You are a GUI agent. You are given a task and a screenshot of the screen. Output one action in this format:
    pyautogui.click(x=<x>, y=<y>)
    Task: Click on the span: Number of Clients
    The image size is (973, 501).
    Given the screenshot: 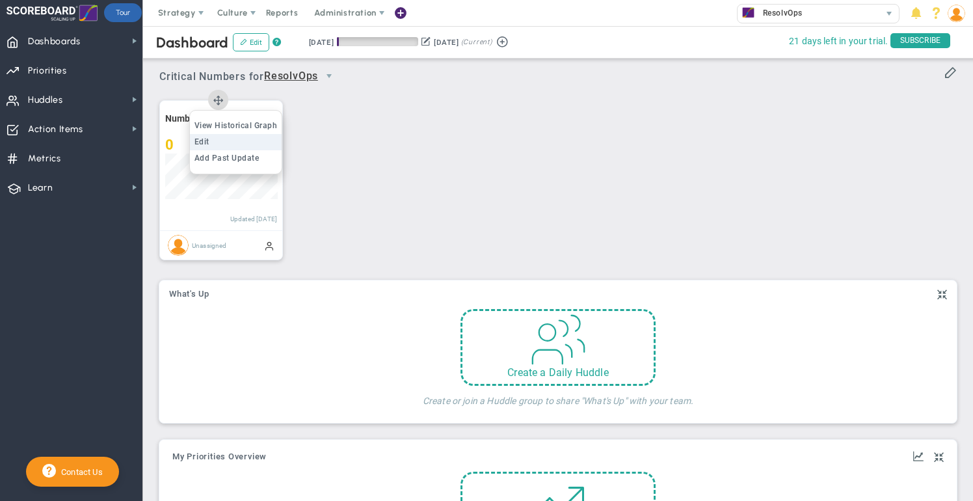 What is the action you would take?
    pyautogui.click(x=203, y=118)
    